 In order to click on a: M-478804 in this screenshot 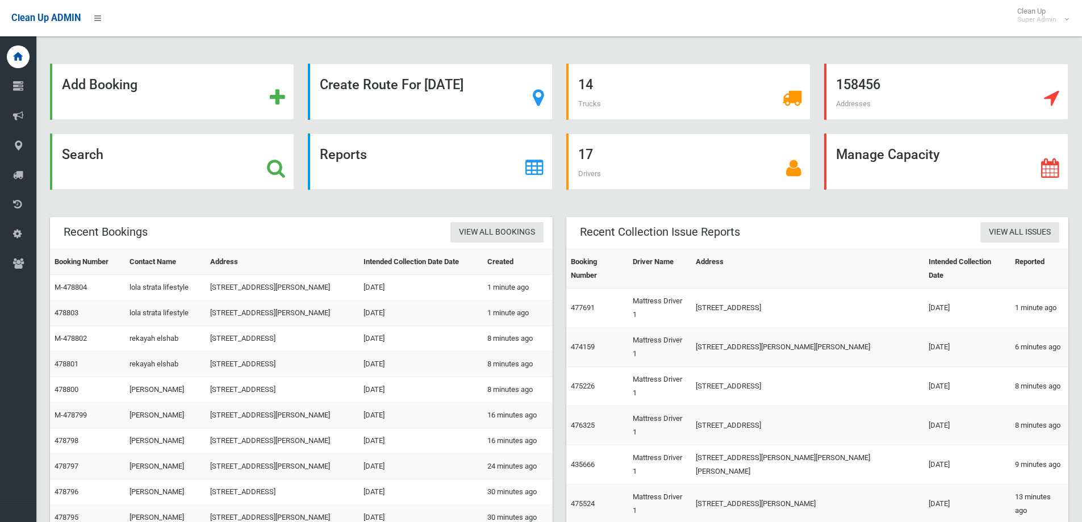, I will do `click(70, 287)`.